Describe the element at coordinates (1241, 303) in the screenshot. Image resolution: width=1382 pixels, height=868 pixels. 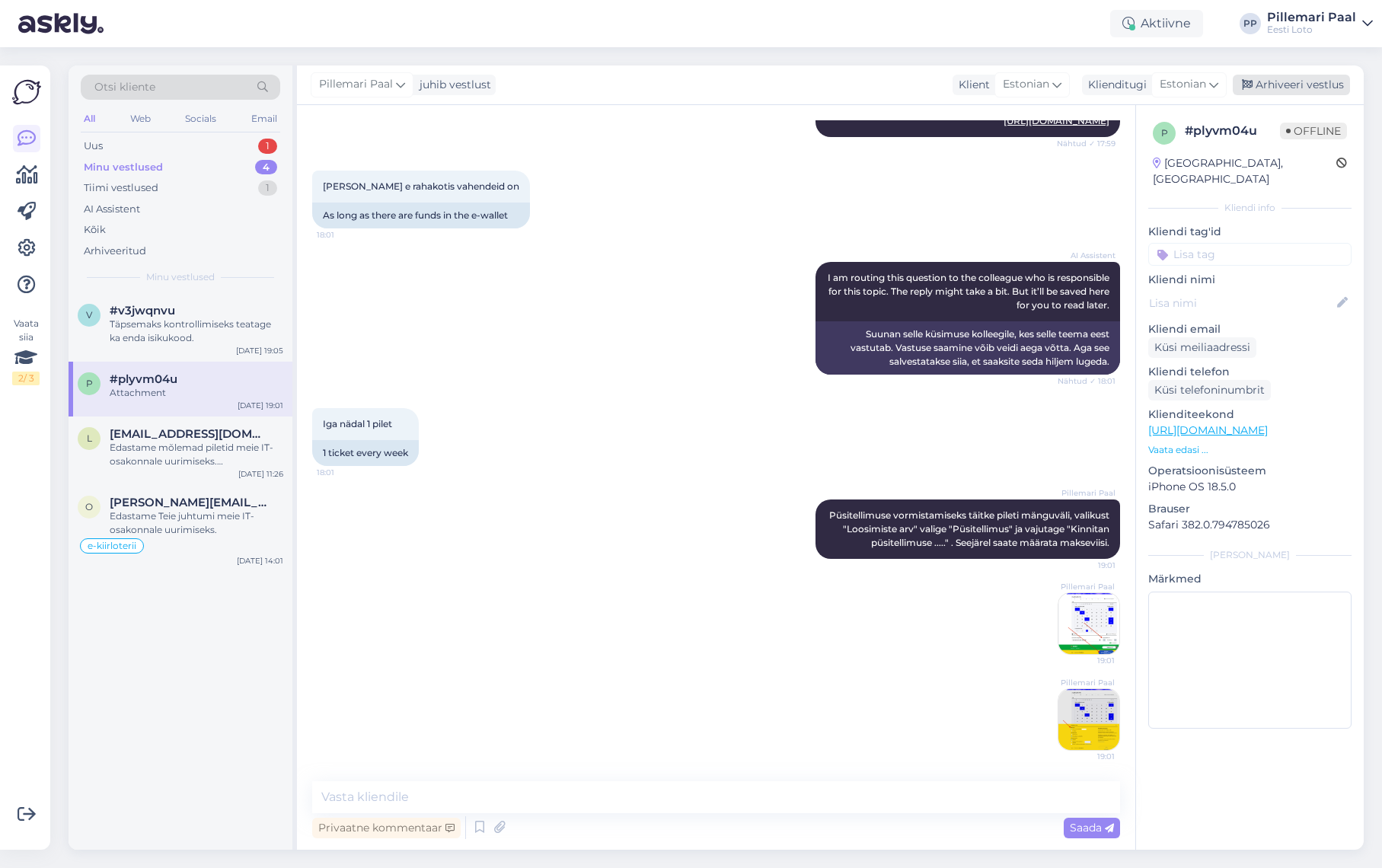
I see `input: Lisa nimi` at that location.